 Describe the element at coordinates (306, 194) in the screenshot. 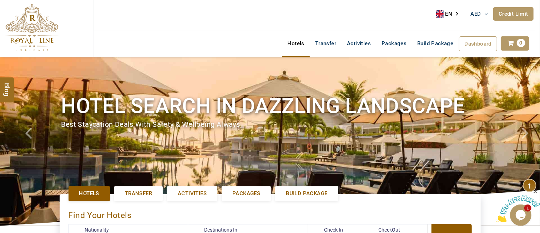

I see `span: Build Package` at that location.